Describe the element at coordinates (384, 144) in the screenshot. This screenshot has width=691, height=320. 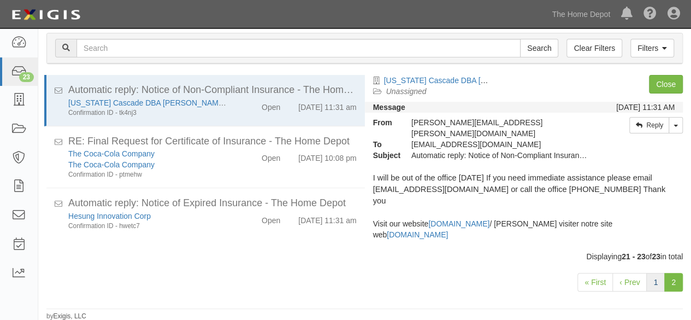
I see `strong: To` at that location.